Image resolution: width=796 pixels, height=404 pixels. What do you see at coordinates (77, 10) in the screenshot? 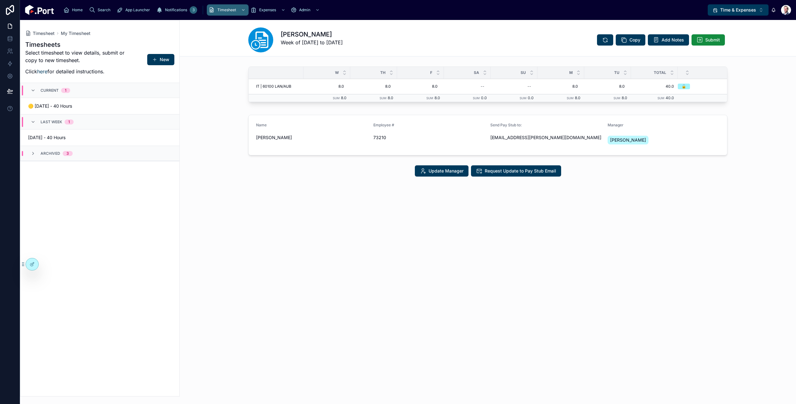
I see `span: Home` at bounding box center [77, 10].